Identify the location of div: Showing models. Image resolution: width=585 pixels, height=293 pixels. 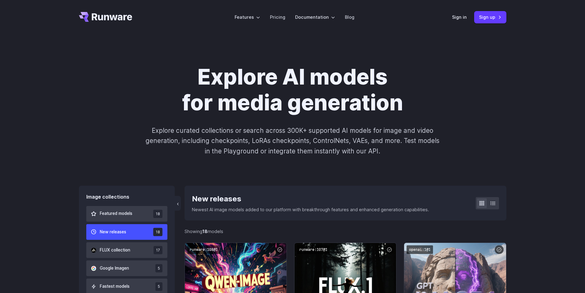
(204, 231).